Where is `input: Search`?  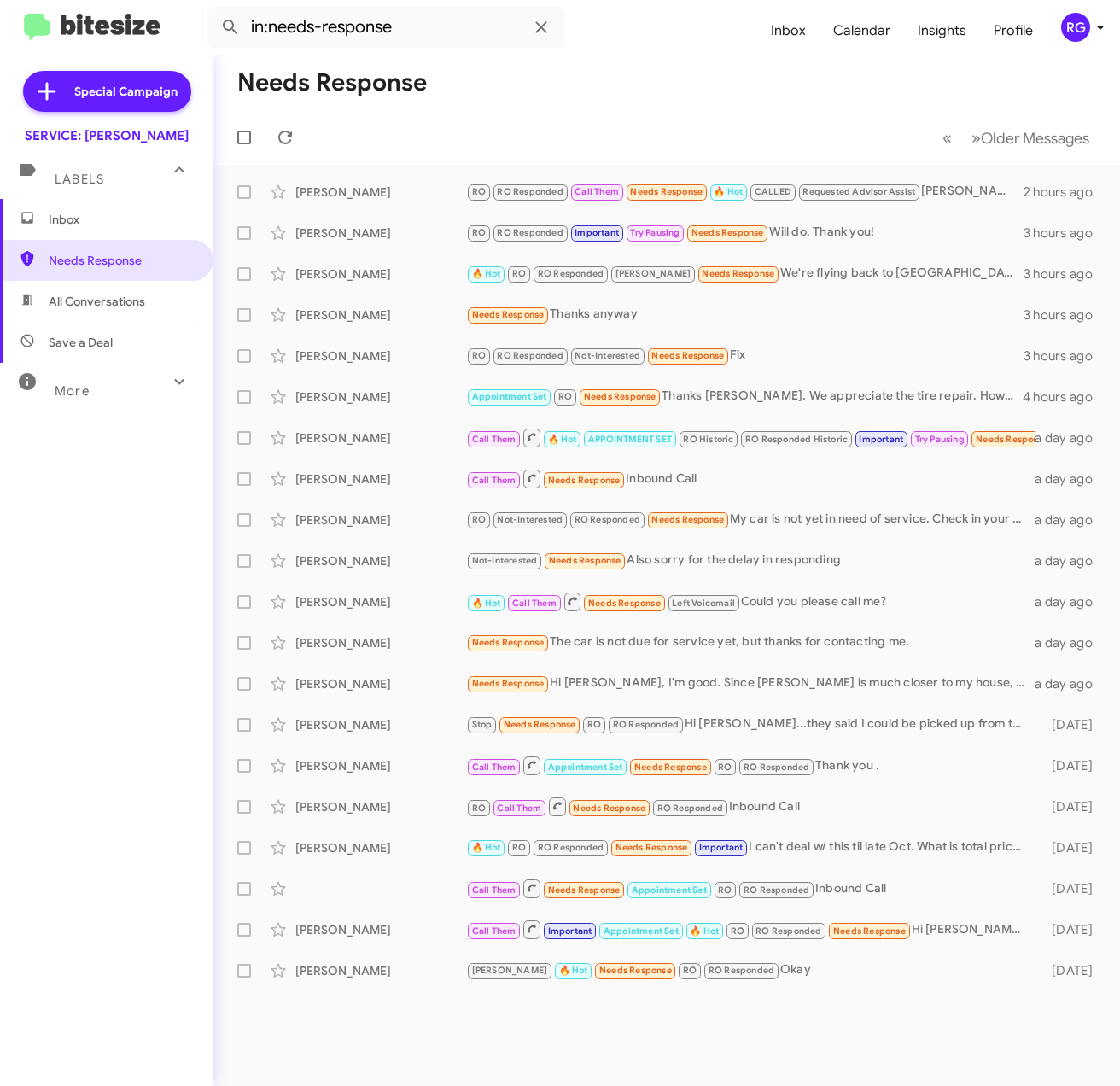 input: Search is located at coordinates (386, 27).